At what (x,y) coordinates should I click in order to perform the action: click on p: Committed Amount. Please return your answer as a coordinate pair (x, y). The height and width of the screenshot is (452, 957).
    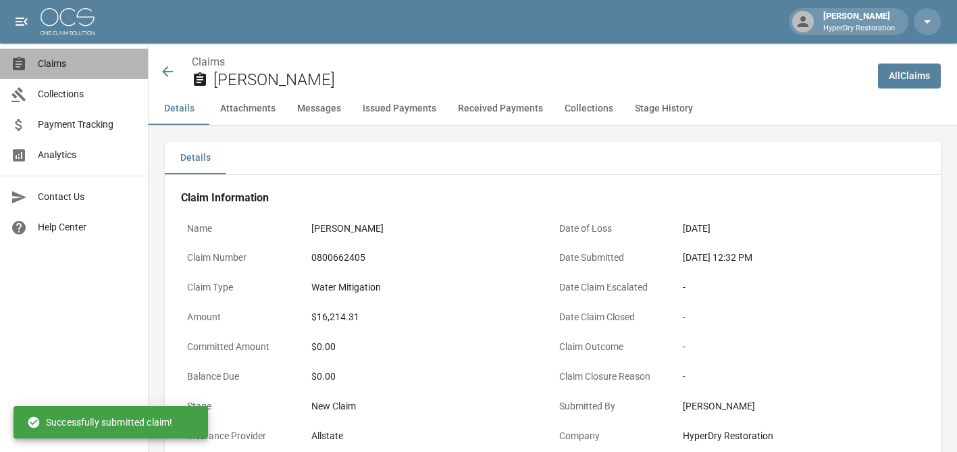
    Looking at the image, I should click on (243, 346).